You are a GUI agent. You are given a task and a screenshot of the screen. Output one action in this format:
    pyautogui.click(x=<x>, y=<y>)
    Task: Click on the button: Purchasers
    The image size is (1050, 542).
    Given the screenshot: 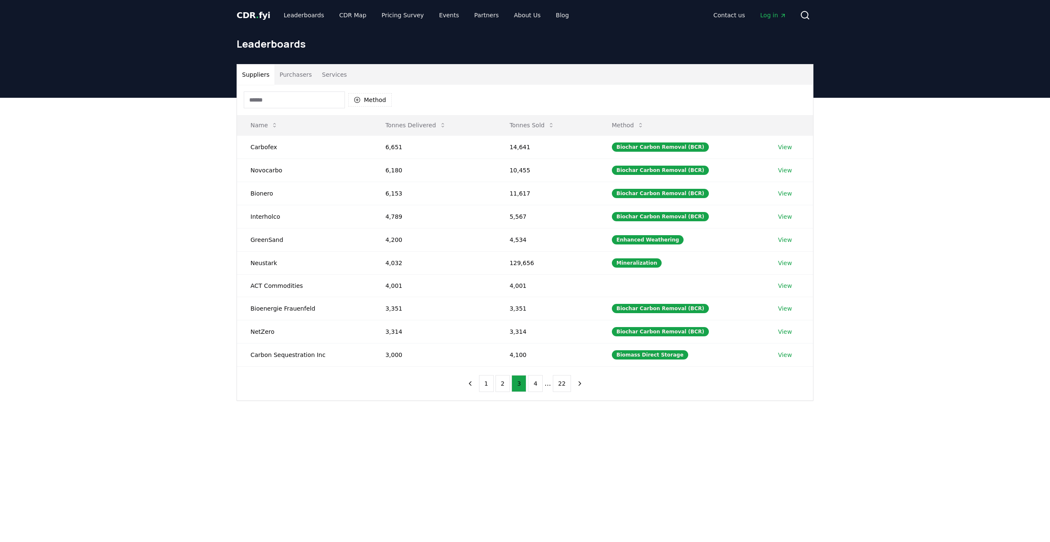 What is the action you would take?
    pyautogui.click(x=296, y=75)
    